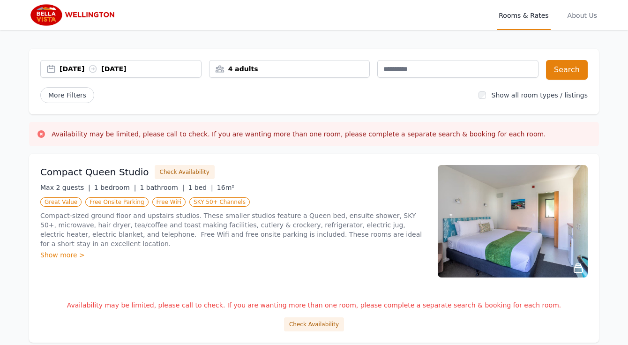  Describe the element at coordinates (233, 230) in the screenshot. I see `p: Compact-sized ground floor and upstairs studios. These smaller studios feature a Queen bed, ensui...` at that location.